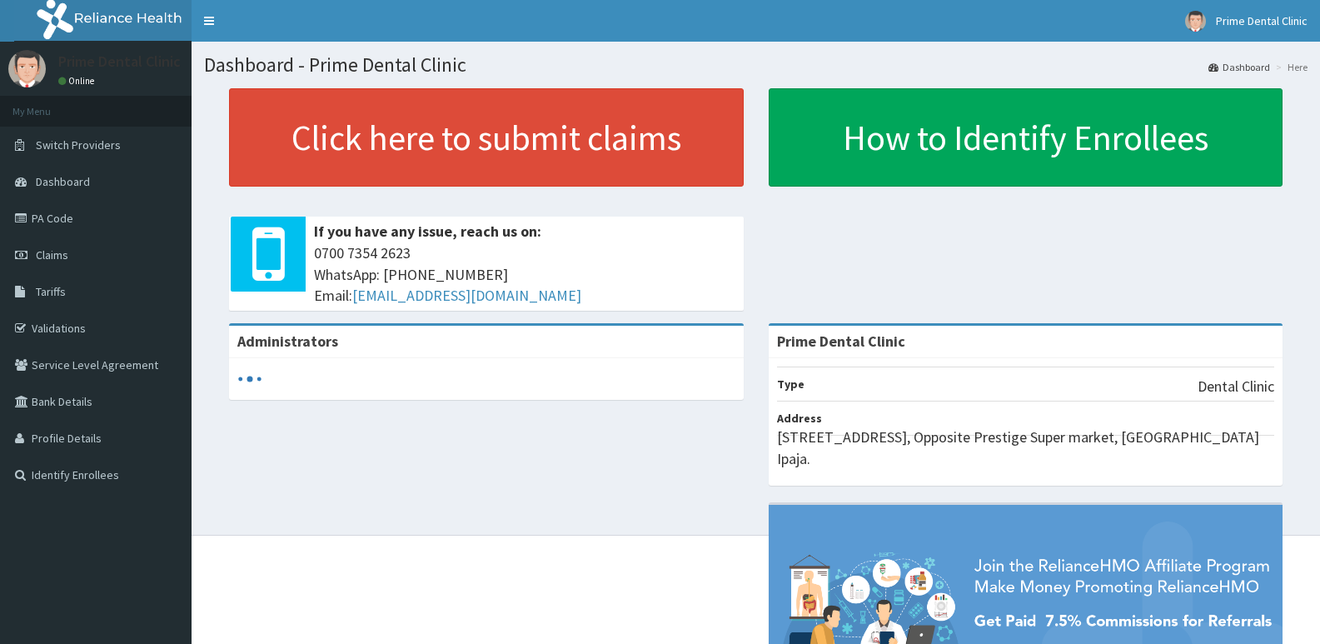 The image size is (1320, 644). What do you see at coordinates (119, 62) in the screenshot?
I see `p: Prime Dental Clinic` at bounding box center [119, 62].